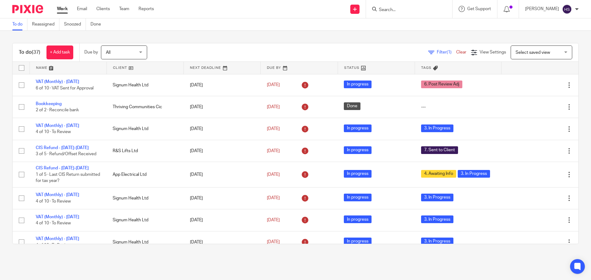 Image resolution: width=591 pixels, height=280 pixels. What do you see at coordinates (352, 106) in the screenshot?
I see `span: Done` at bounding box center [352, 106].